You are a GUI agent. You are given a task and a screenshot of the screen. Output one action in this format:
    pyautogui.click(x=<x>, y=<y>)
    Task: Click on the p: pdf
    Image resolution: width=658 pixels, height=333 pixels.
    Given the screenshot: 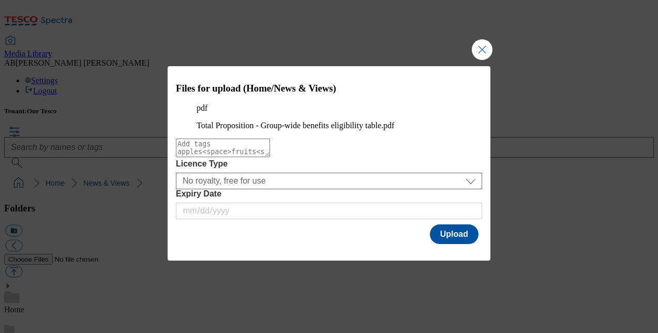 What is the action you would take?
    pyautogui.click(x=329, y=108)
    